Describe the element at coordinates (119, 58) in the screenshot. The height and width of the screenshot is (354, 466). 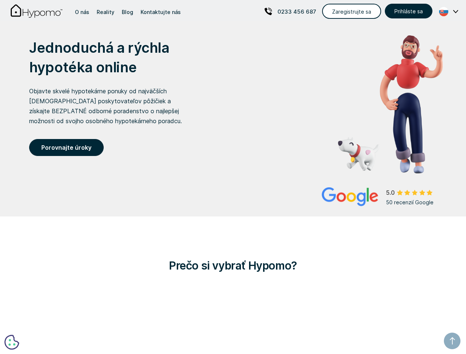
I see `h1: Jednoduchá a rýchla hypotéka online` at that location.